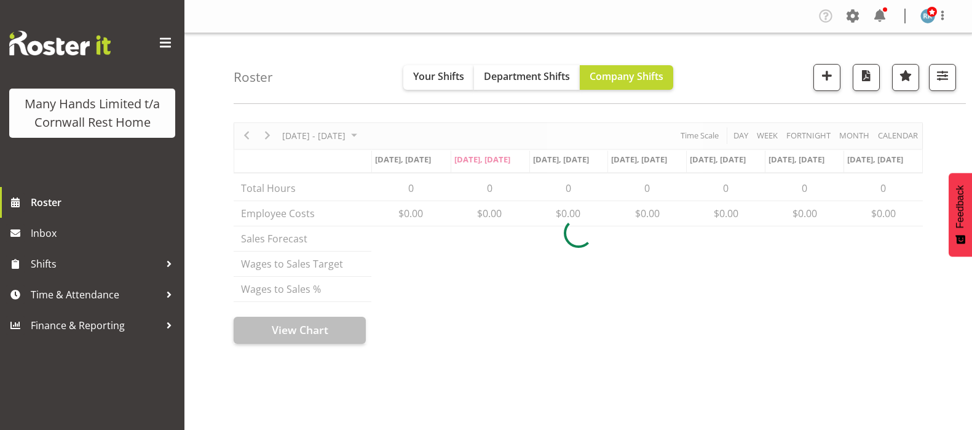 This screenshot has width=972, height=430. What do you see at coordinates (60, 43) in the screenshot?
I see `img: Rosterit website logo` at bounding box center [60, 43].